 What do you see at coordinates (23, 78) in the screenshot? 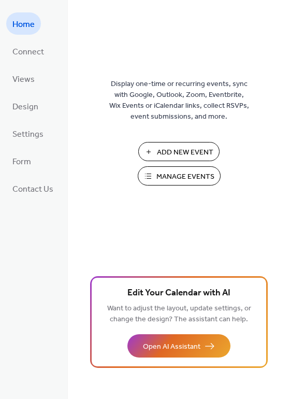
I see `a: Views` at bounding box center [23, 78].